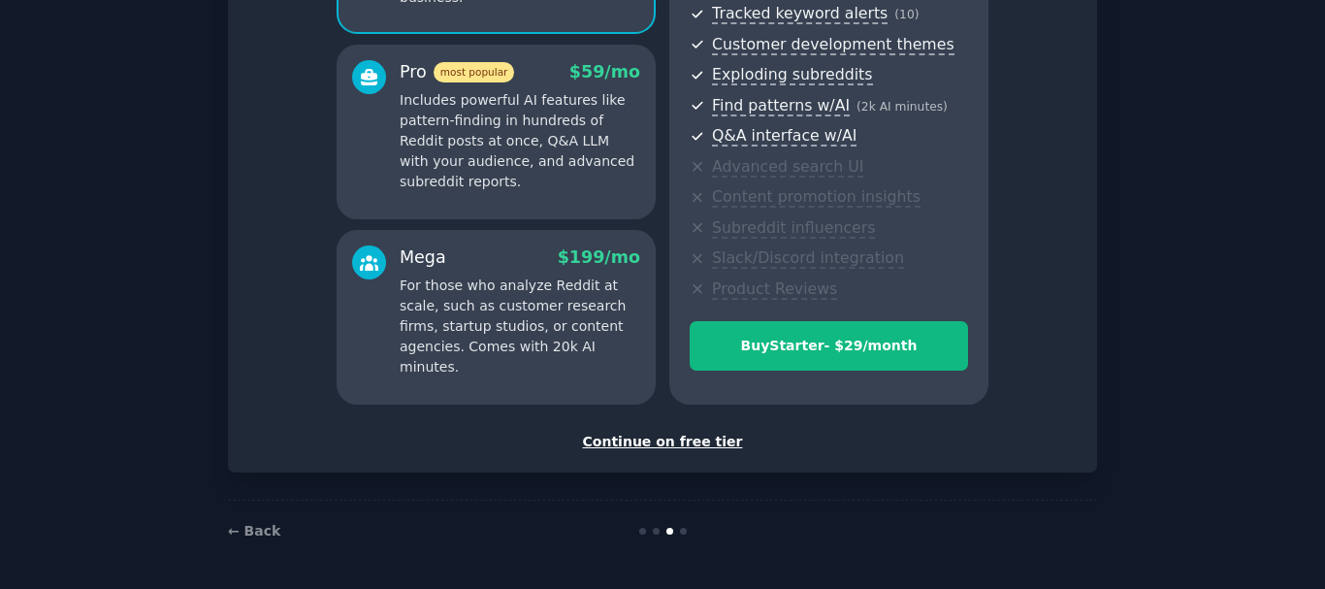 The width and height of the screenshot is (1325, 589). I want to click on span: Content promotion insights, so click(816, 197).